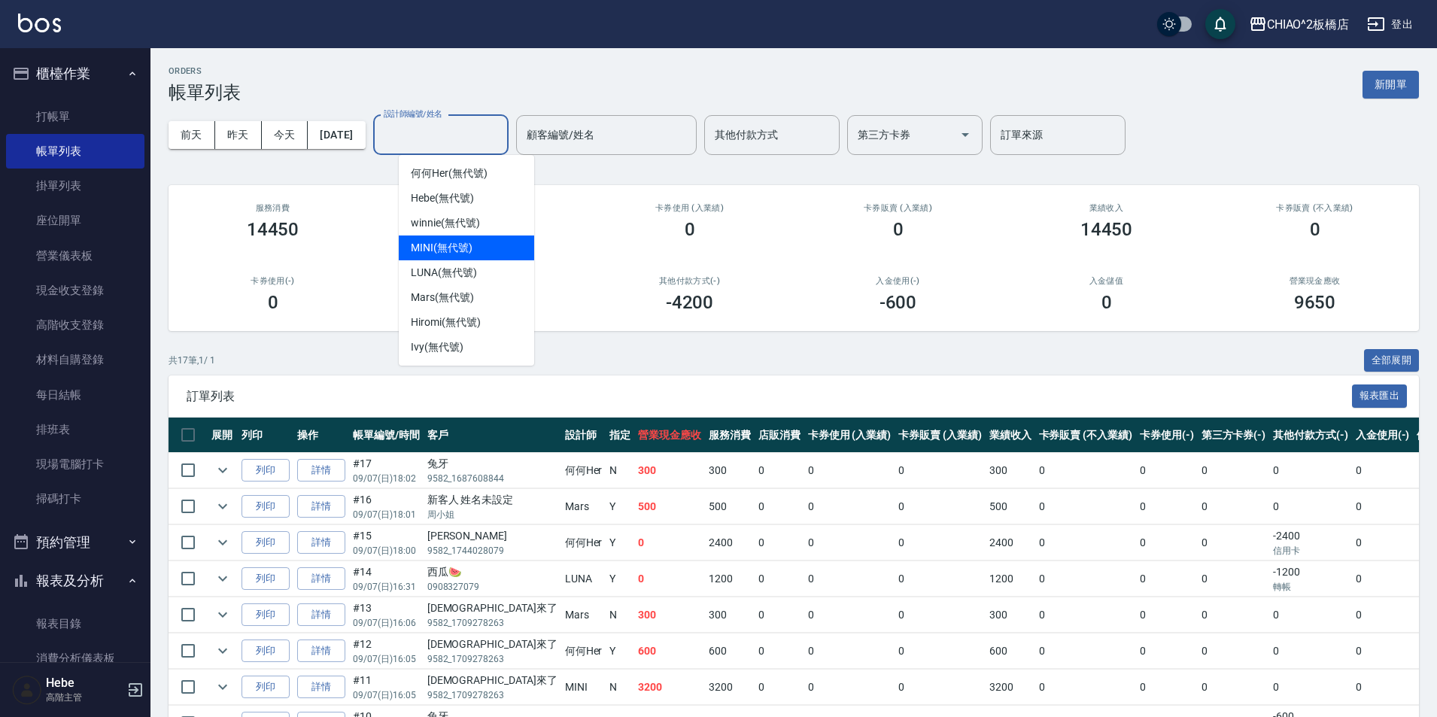  What do you see at coordinates (1308, 24) in the screenshot?
I see `div: CHIAO^2板橋店` at bounding box center [1308, 24].